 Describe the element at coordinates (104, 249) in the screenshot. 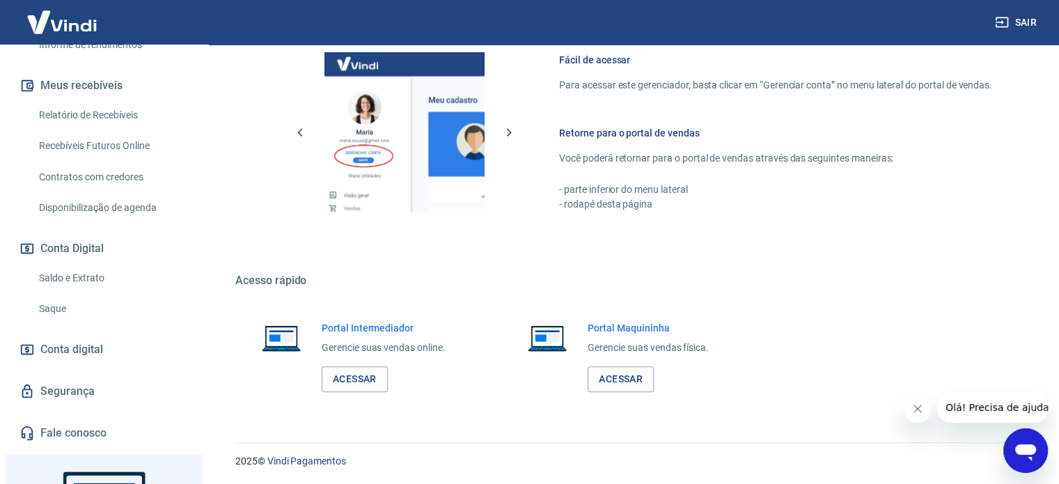

I see `button: Conta Digital` at that location.